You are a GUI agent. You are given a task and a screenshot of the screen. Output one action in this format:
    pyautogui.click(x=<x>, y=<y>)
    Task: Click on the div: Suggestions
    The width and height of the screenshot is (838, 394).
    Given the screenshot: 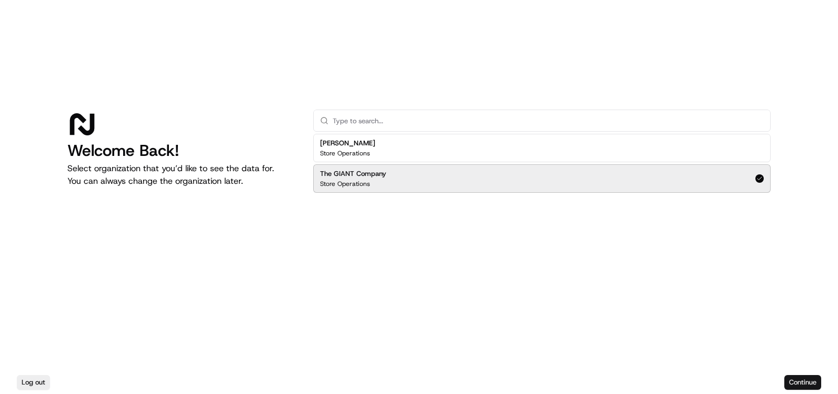 What is the action you would take?
    pyautogui.click(x=542, y=163)
    